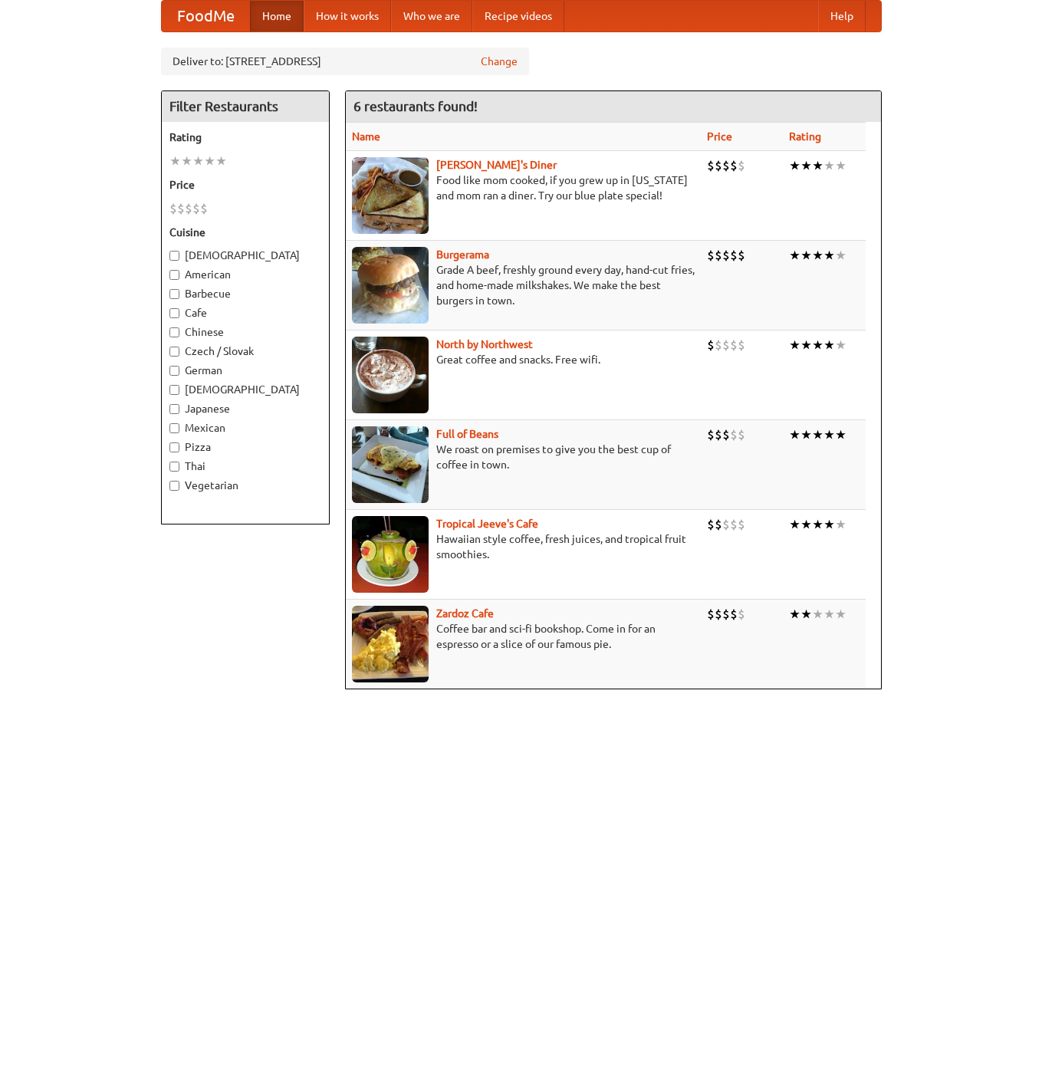 This screenshot has width=1042, height=1085. I want to click on input: Mexican, so click(174, 428).